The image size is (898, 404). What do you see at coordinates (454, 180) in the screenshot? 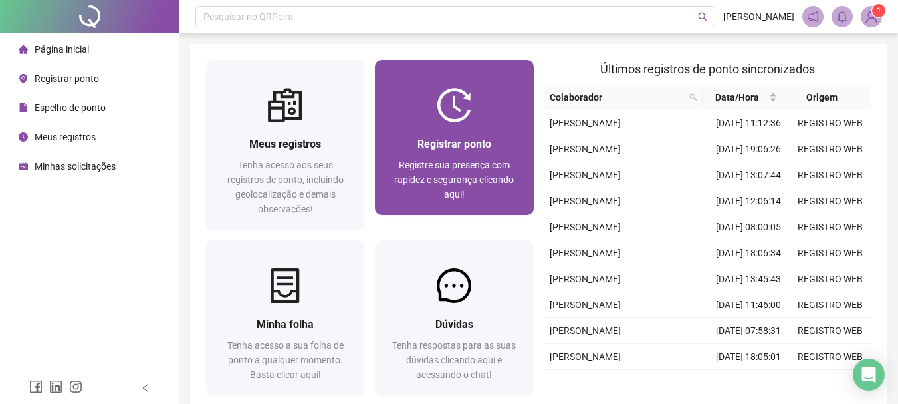
I see `span: Registre sua presença com rapidez e segurança clicando aqui!` at bounding box center [454, 180].